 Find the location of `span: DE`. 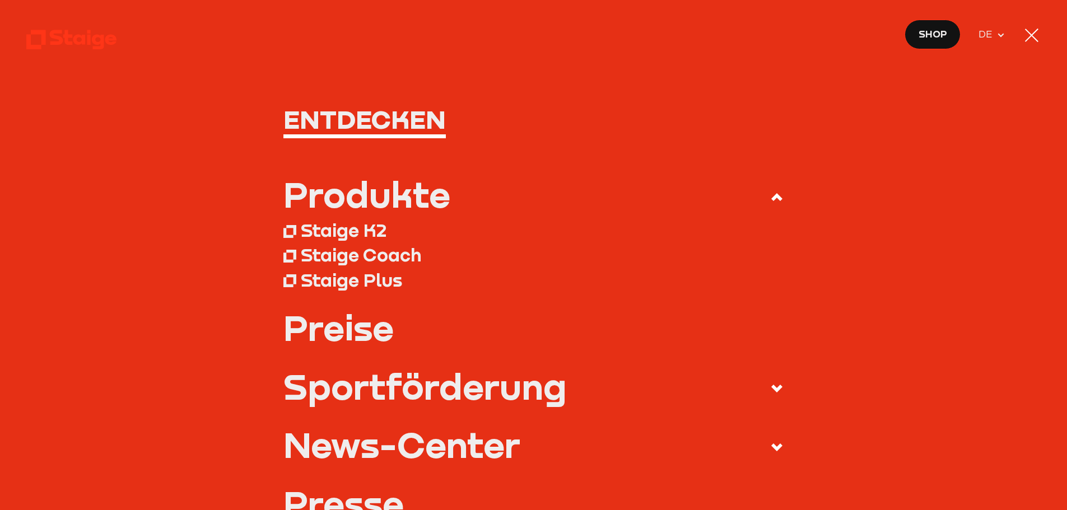

span: DE is located at coordinates (988, 34).